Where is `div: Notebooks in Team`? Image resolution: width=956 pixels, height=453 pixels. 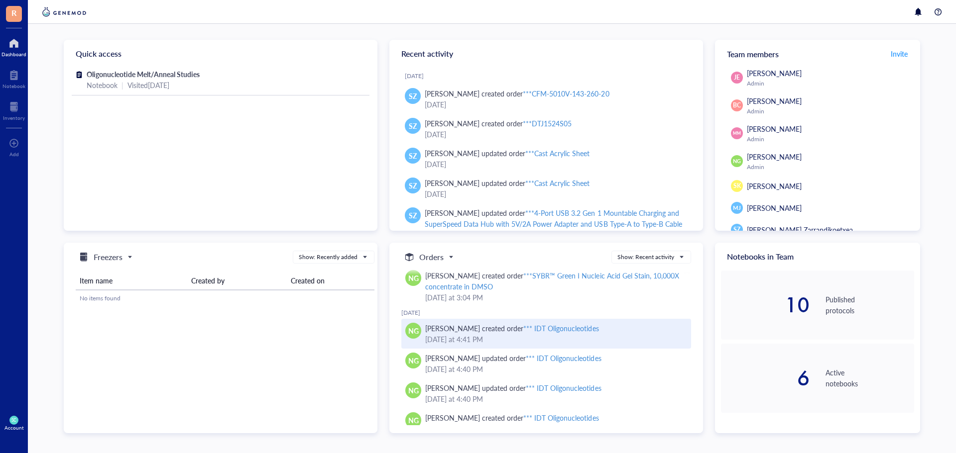
div: Notebooks in Team is located at coordinates (817, 257).